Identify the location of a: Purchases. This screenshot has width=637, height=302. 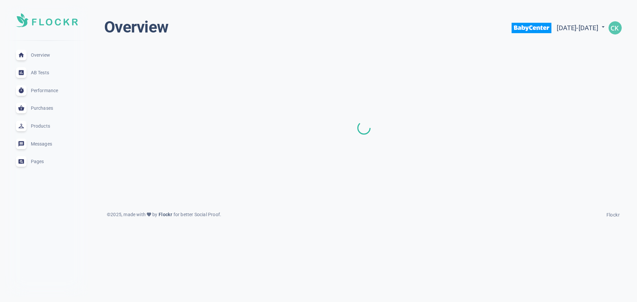
(47, 108).